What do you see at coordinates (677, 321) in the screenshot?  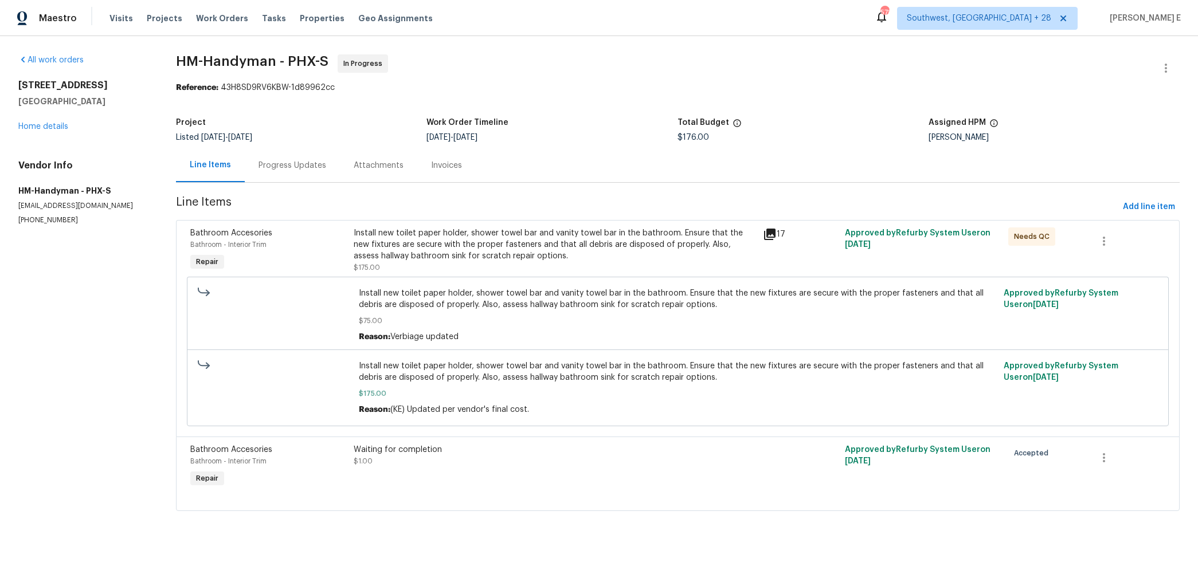 I see `span: $75.00` at bounding box center [677, 321].